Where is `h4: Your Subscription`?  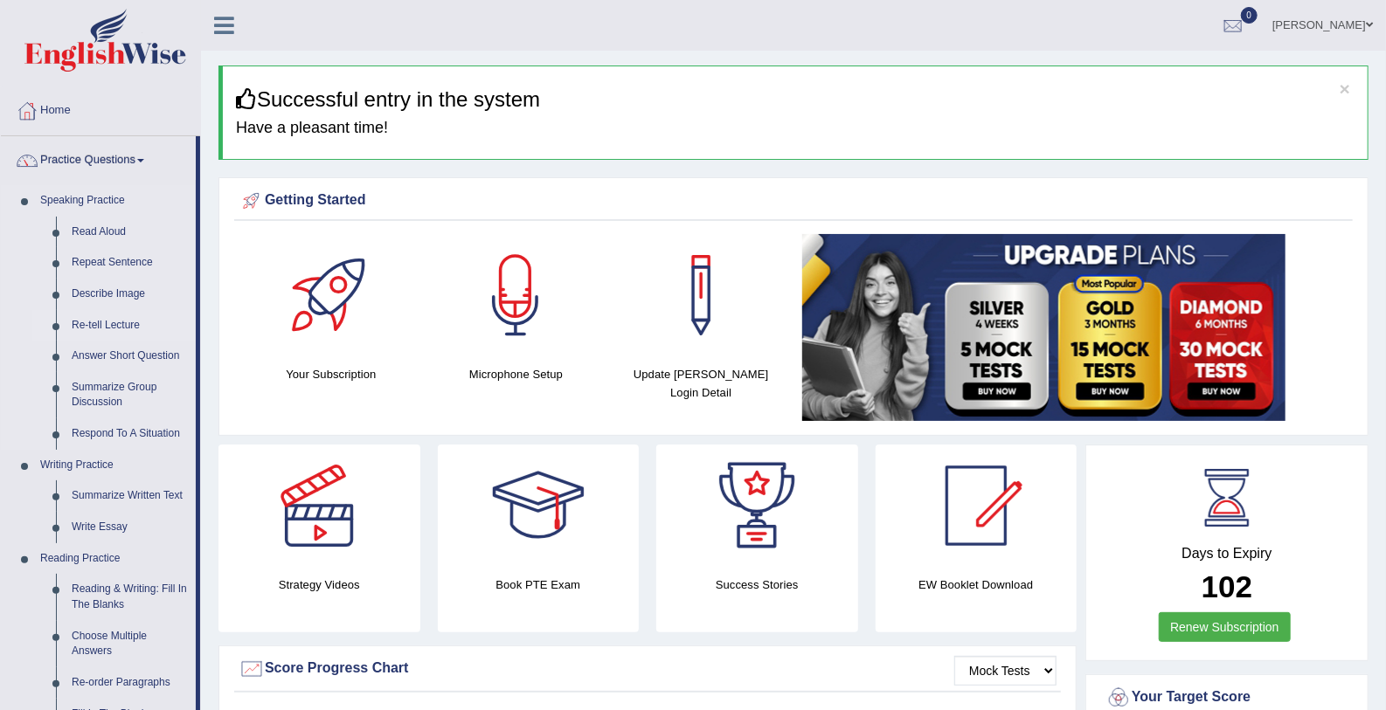 h4: Your Subscription is located at coordinates (331, 374).